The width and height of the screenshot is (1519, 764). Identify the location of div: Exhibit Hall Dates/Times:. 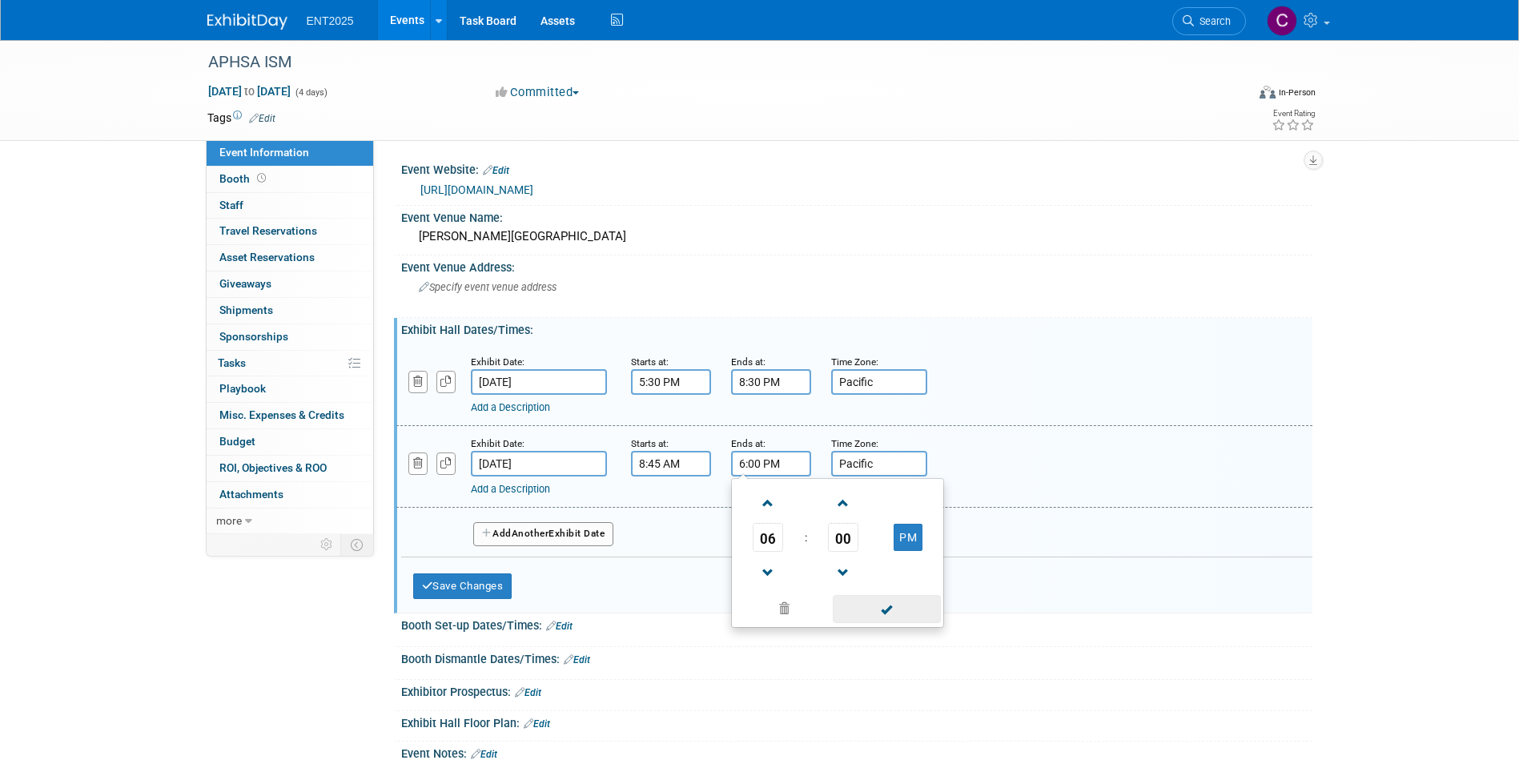
(857, 328).